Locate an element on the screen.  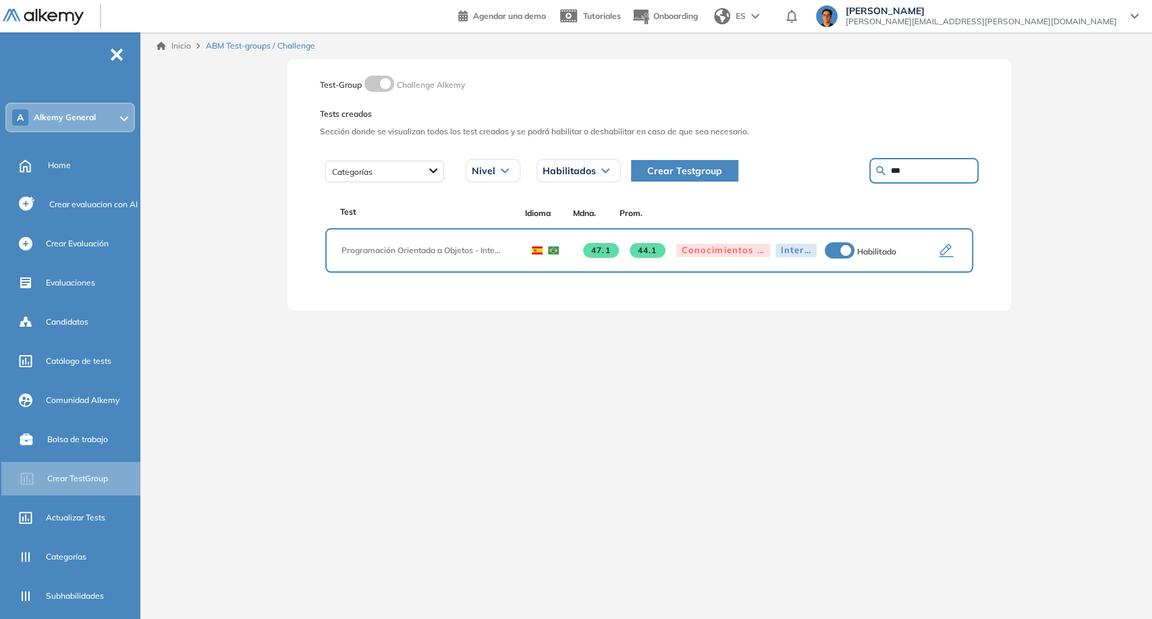
a: Agendar una demo is located at coordinates (502, 15).